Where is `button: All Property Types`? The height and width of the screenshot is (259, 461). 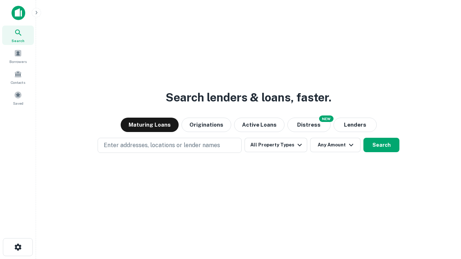 button: All Property Types is located at coordinates (276, 145).